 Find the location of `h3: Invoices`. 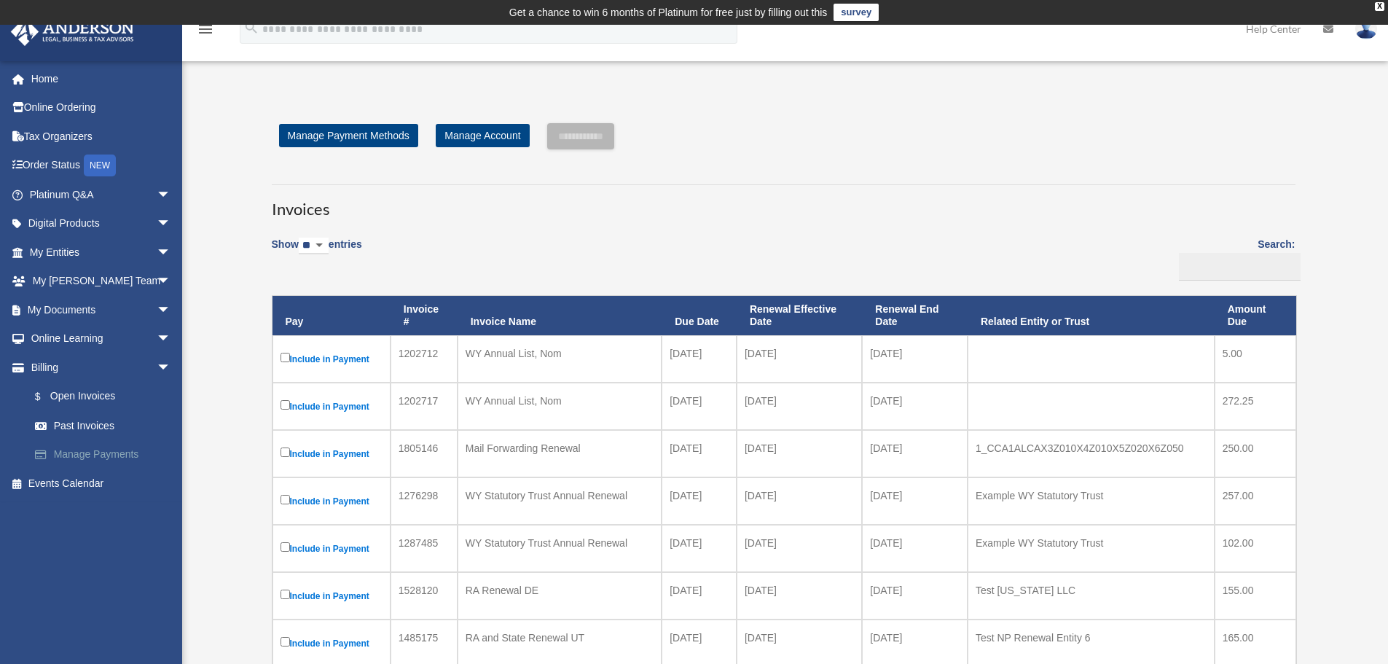

h3: Invoices is located at coordinates (783, 202).